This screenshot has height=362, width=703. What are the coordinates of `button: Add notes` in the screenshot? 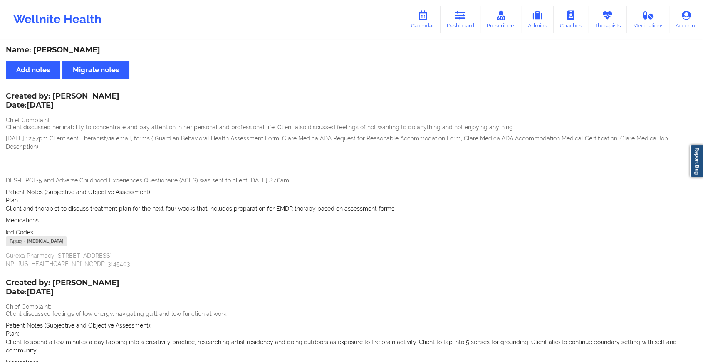 It's located at (33, 70).